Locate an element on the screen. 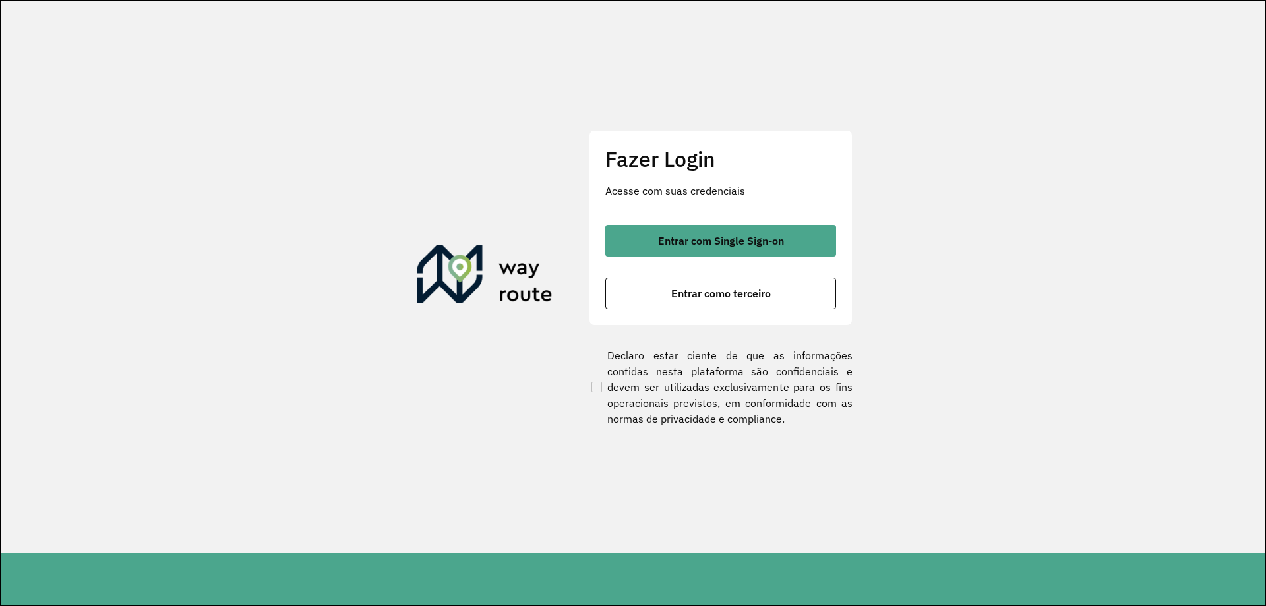 This screenshot has width=1266, height=606. span: Entrar com Single Sign-on is located at coordinates (721, 241).